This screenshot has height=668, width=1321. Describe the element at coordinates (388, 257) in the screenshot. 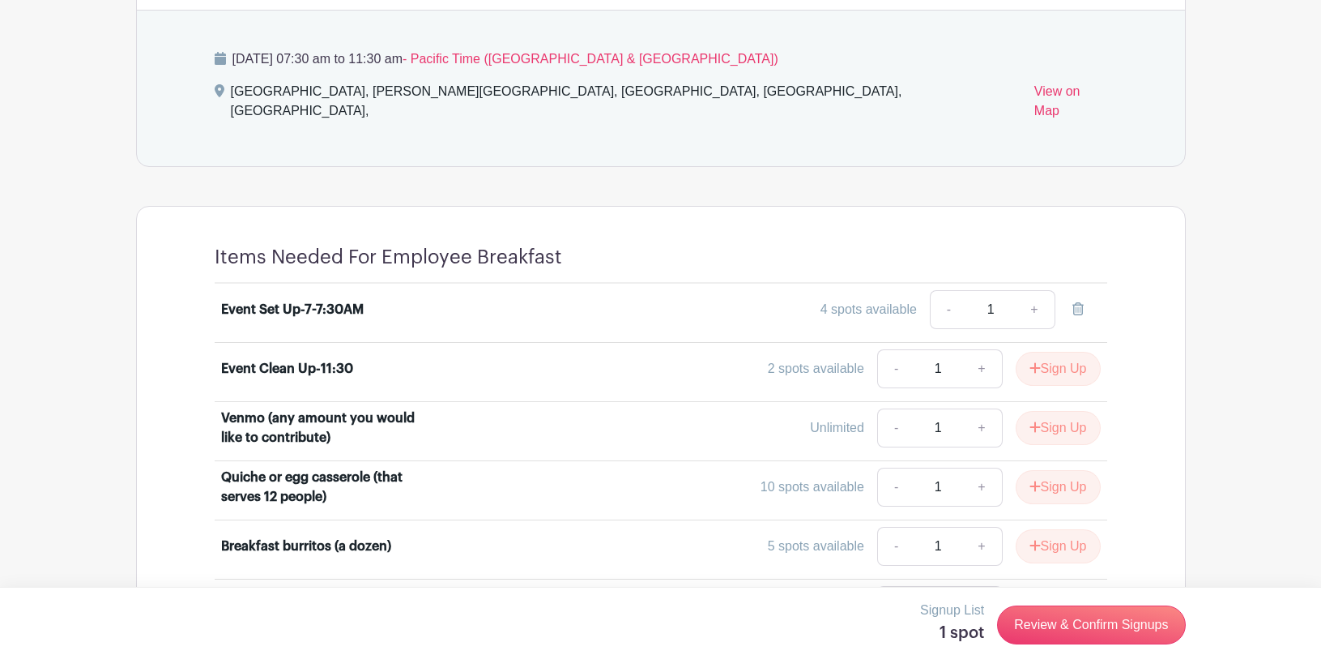

I see `h4: Items Needed For Employee Breakfast` at that location.